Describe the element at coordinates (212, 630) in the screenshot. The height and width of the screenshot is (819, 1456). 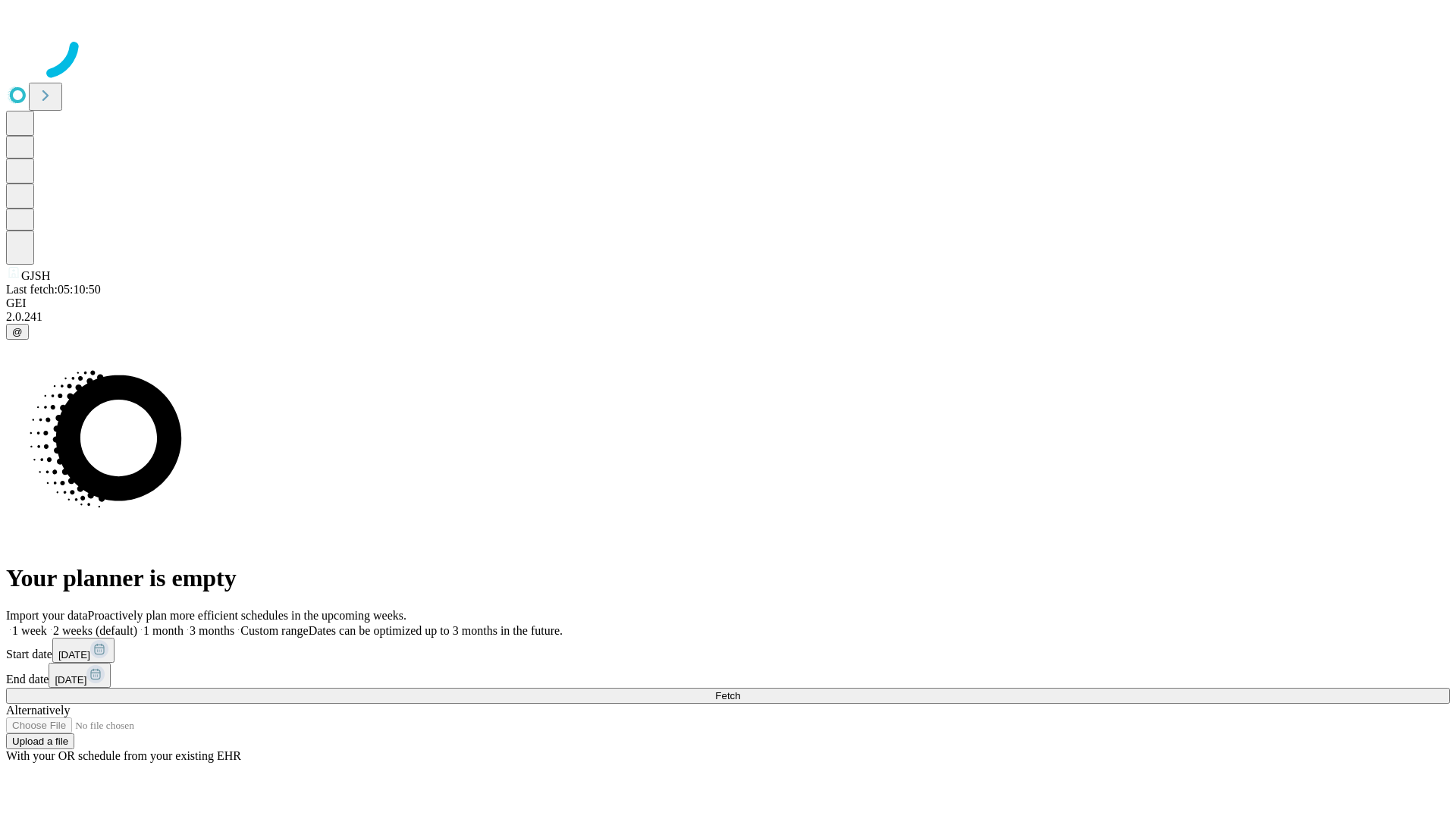
I see `span: 3 months` at that location.